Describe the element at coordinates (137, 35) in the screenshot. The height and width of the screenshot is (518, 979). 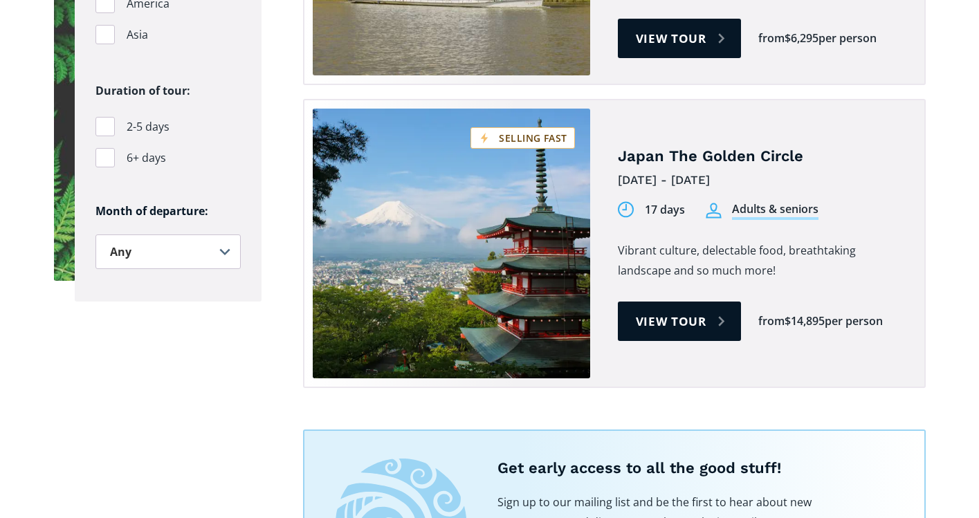
I see `span: Asia` at that location.